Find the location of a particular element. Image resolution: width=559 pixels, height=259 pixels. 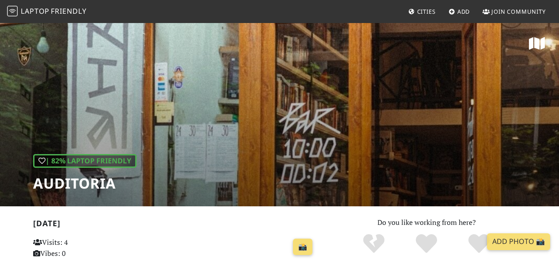

a: Cities is located at coordinates (422, 11).